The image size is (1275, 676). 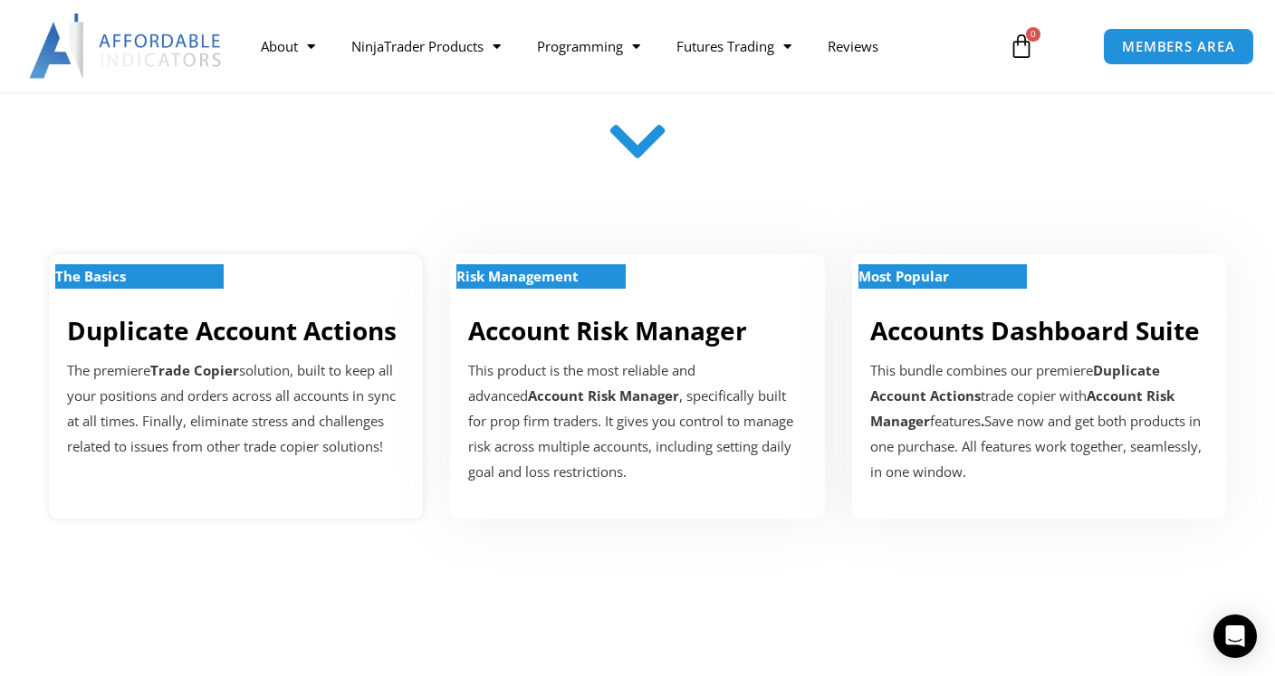 What do you see at coordinates (232, 331) in the screenshot?
I see `a: Duplicate Account Actions` at bounding box center [232, 331].